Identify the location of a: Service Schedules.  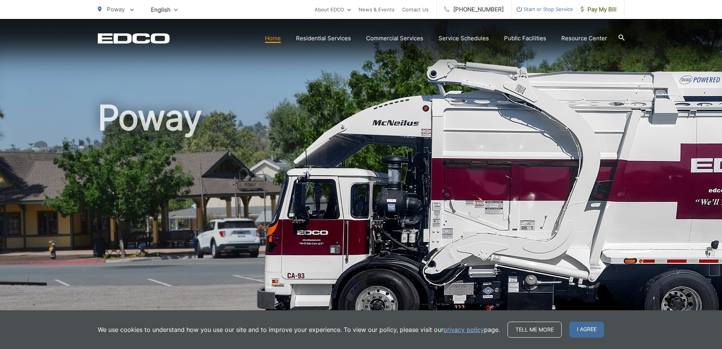
(464, 38).